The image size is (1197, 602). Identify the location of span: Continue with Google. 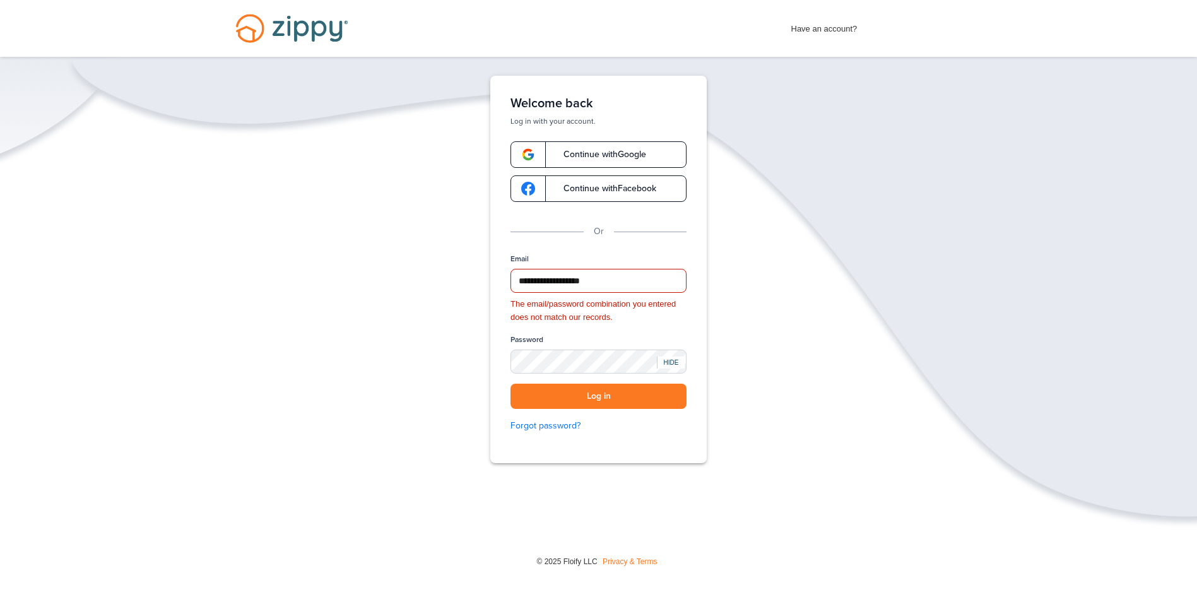
(598, 155).